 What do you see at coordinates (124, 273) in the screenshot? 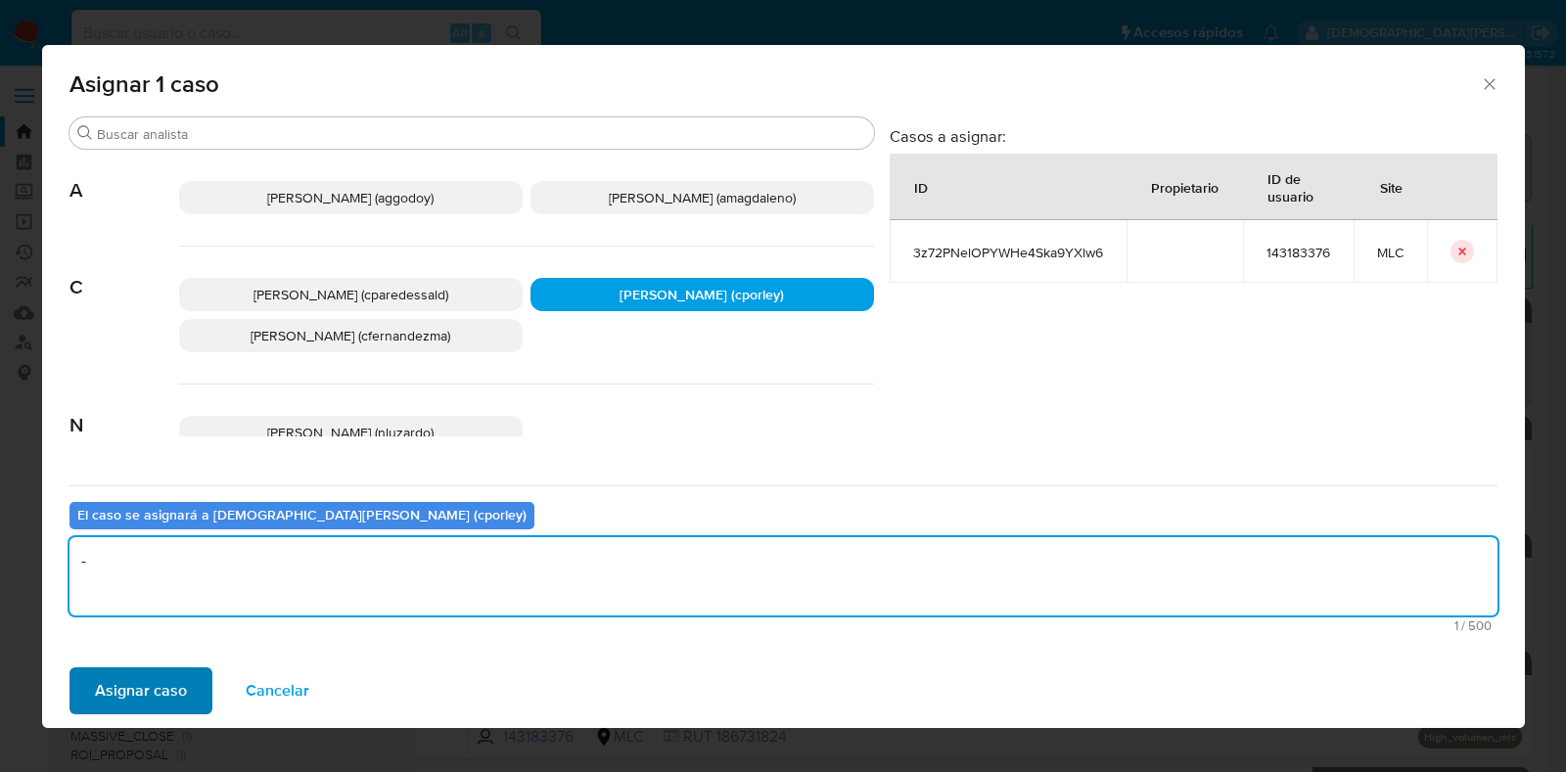
I see `span: C` at bounding box center [124, 273].